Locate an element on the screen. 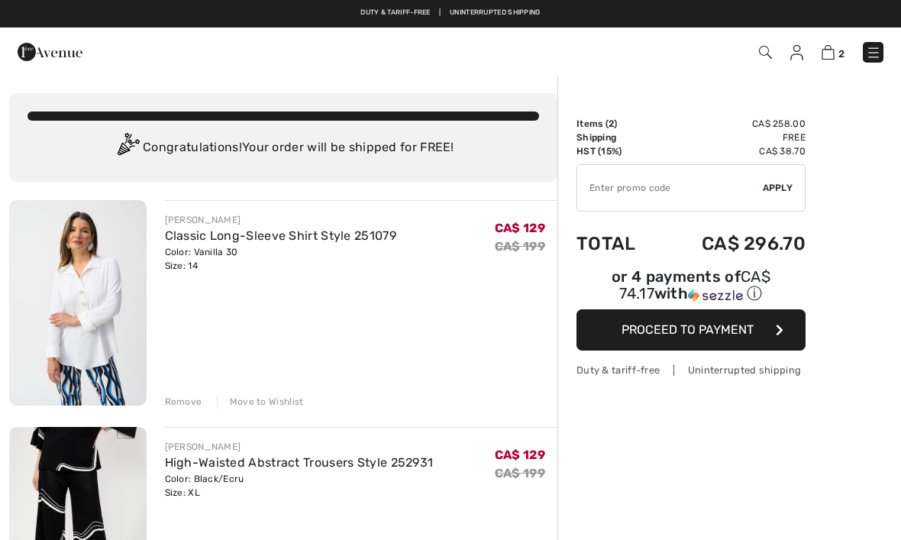 This screenshot has width=901, height=540. div: Remove is located at coordinates (183, 402).